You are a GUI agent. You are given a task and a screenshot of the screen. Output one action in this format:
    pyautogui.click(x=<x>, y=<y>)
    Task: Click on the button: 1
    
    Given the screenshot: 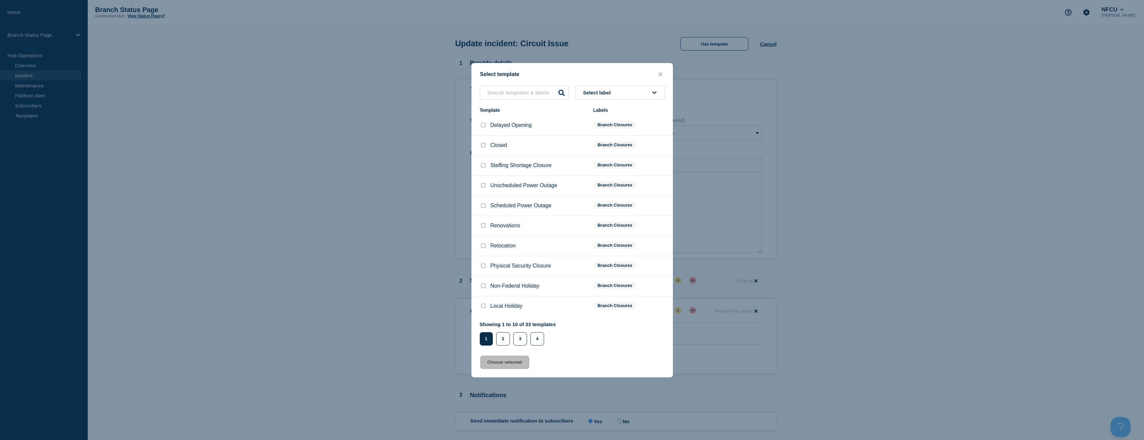 What is the action you would take?
    pyautogui.click(x=486, y=339)
    